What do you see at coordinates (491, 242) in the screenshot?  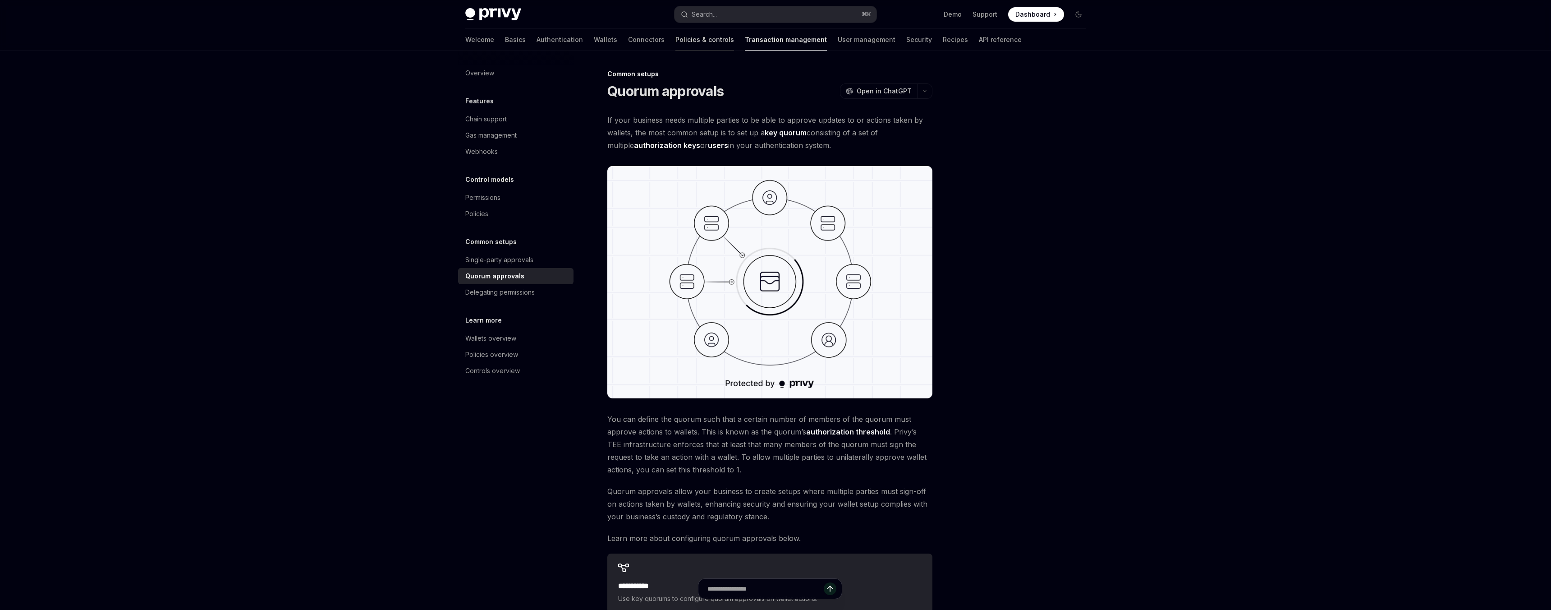 I see `h5: Common setups` at bounding box center [491, 242].